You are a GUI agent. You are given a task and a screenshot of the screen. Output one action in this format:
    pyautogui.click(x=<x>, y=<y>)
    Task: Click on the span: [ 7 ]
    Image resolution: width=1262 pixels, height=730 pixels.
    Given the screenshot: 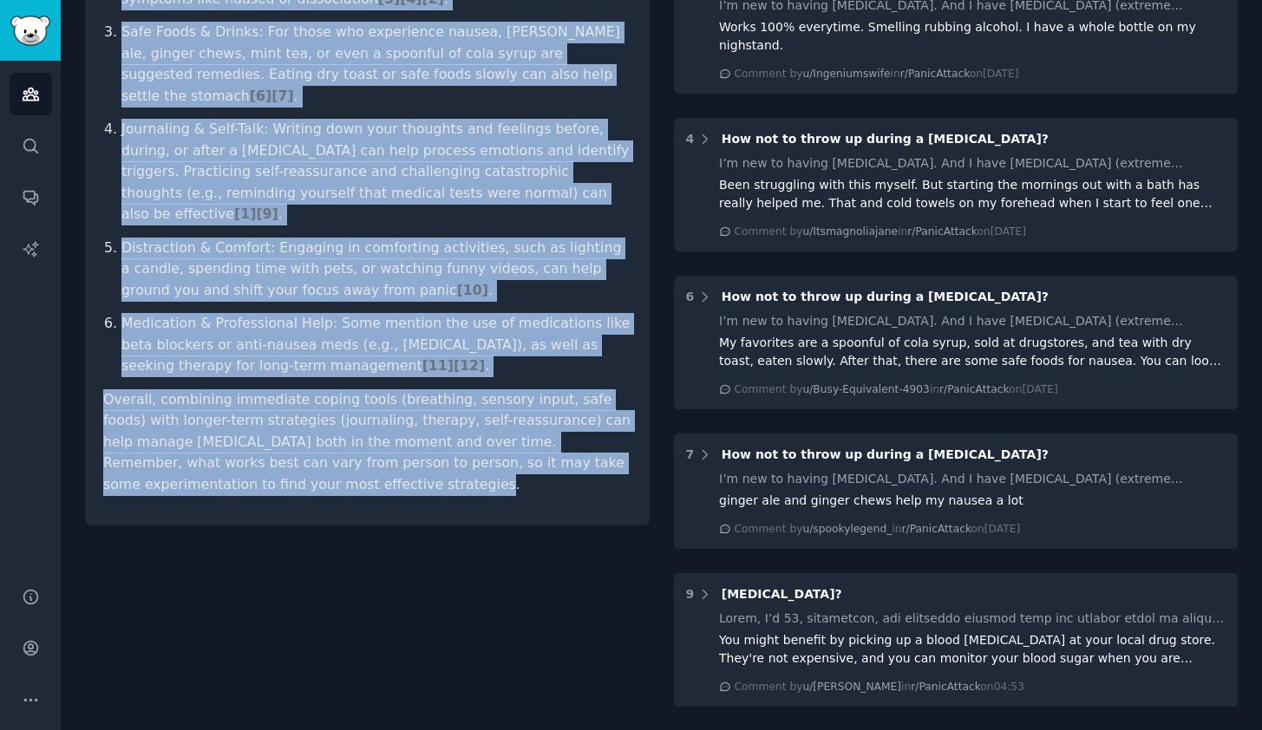 What is the action you would take?
    pyautogui.click(x=282, y=95)
    